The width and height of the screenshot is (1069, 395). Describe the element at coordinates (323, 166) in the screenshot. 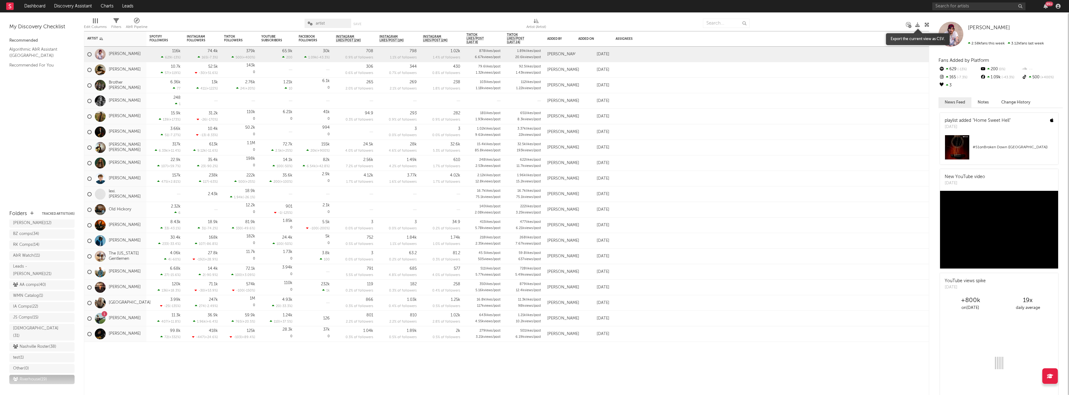

I see `span: +42.8 %` at that location.